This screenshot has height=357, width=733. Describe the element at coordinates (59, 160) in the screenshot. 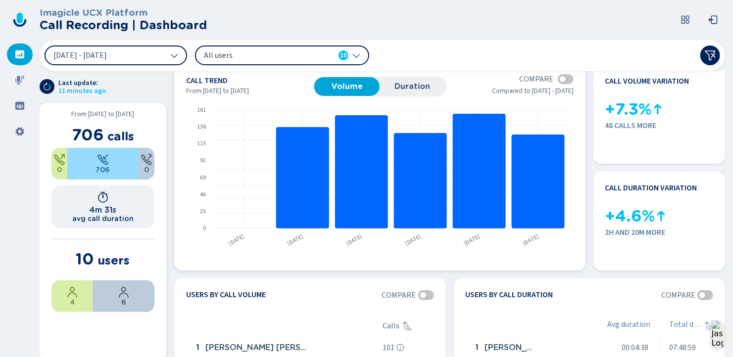

I see `svg: telephone-outbound` at that location.